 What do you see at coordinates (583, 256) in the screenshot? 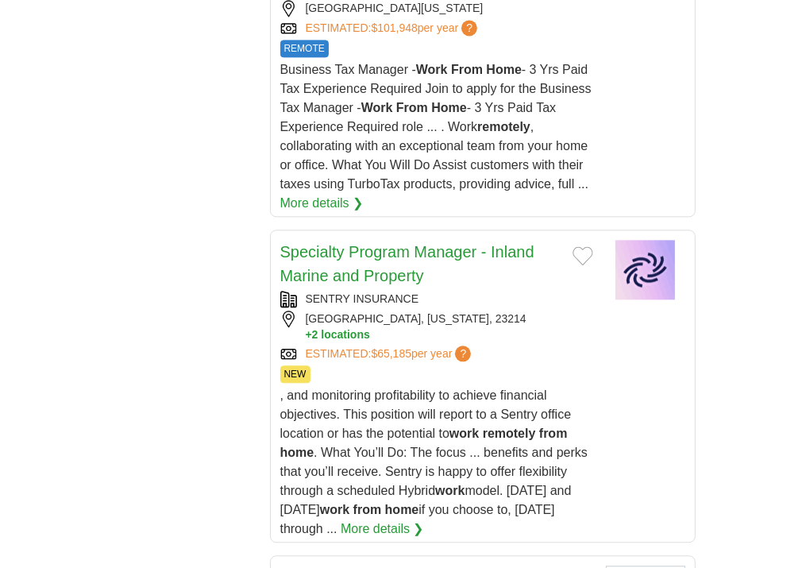
I see `button: Add to favorite jobs` at bounding box center [583, 256].